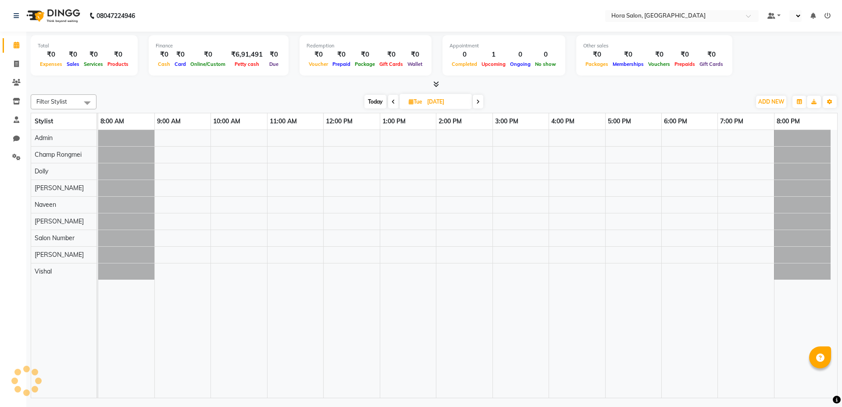 The width and height of the screenshot is (842, 407). I want to click on div: 1, so click(494, 54).